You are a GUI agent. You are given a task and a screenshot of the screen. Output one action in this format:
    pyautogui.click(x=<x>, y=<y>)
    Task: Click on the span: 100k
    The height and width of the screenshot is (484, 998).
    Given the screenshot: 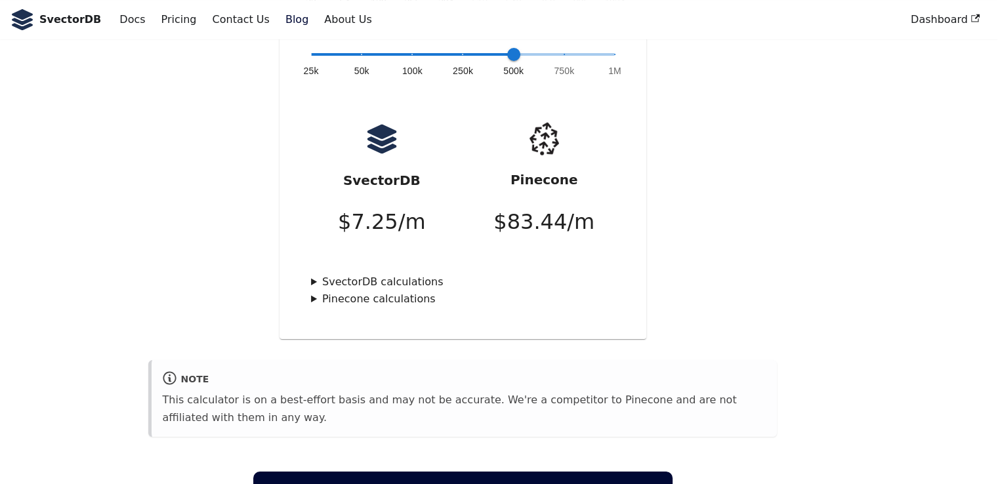 What is the action you would take?
    pyautogui.click(x=412, y=71)
    